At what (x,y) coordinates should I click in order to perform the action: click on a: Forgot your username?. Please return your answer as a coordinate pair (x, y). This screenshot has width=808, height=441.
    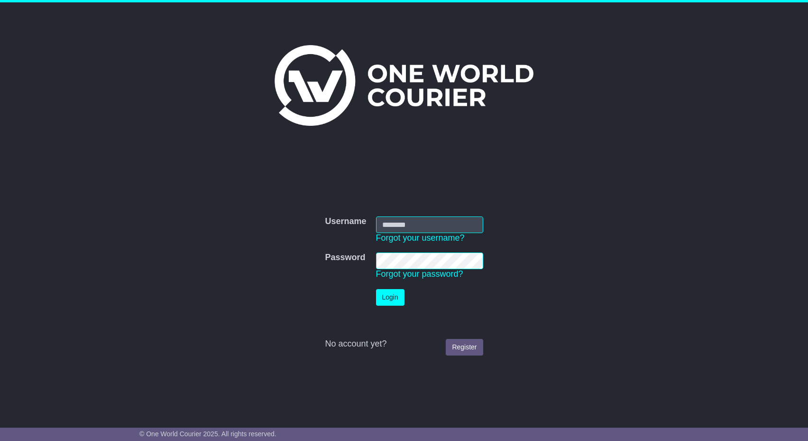
    Looking at the image, I should click on (420, 238).